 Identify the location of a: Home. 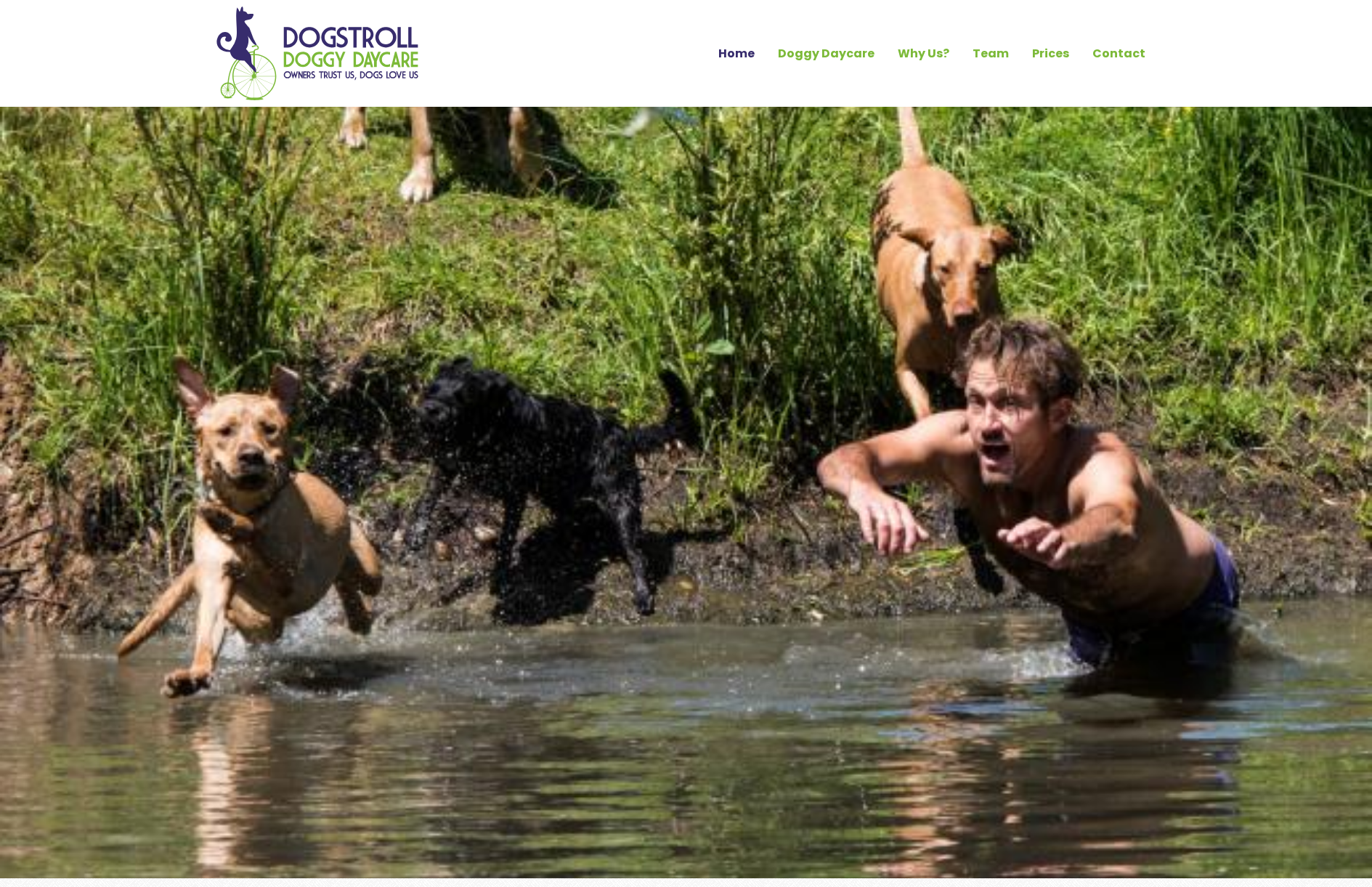
(737, 54).